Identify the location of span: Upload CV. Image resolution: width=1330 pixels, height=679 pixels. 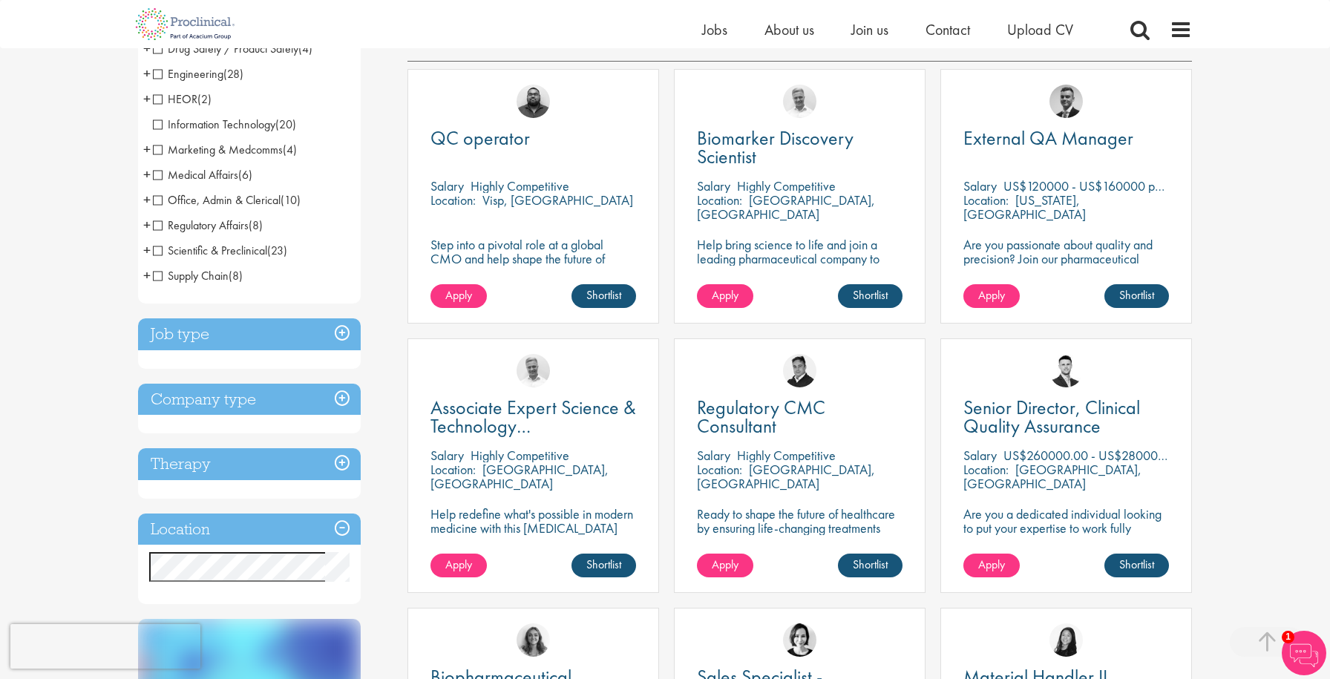
(1040, 30).